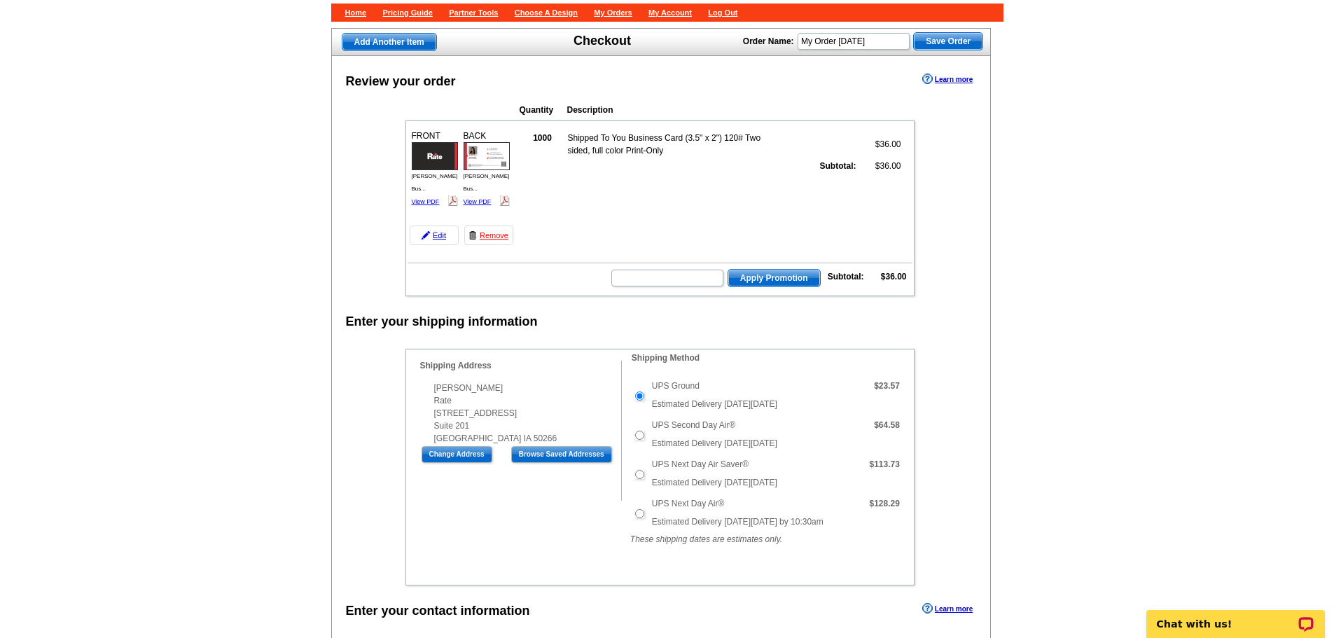 The image size is (1334, 638). I want to click on div: BACK, so click(487, 169).